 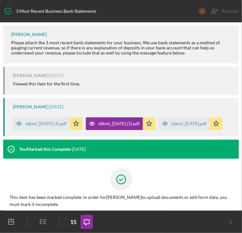 I want to click on div: Reassign, so click(x=230, y=11).